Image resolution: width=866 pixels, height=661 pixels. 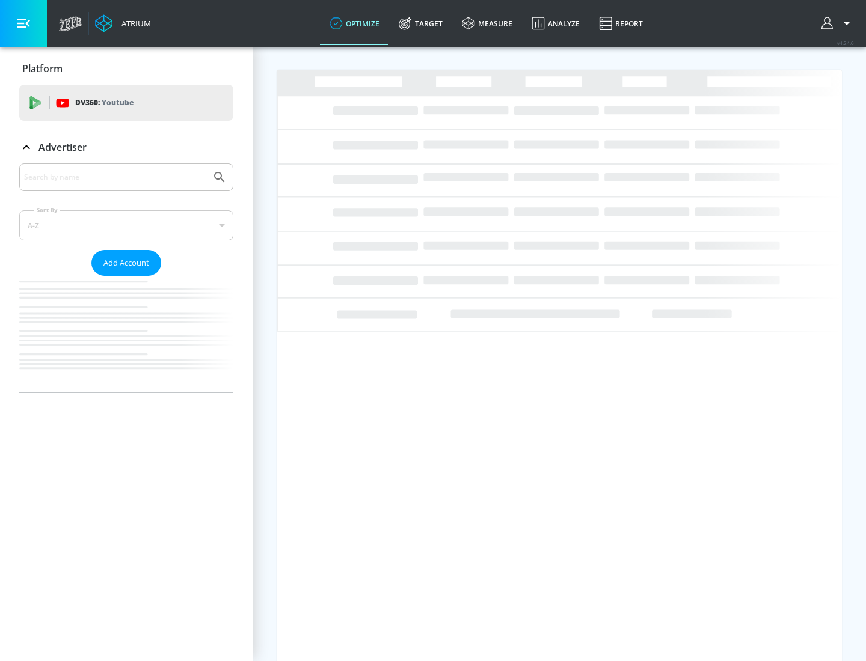 I want to click on a: Target, so click(x=420, y=23).